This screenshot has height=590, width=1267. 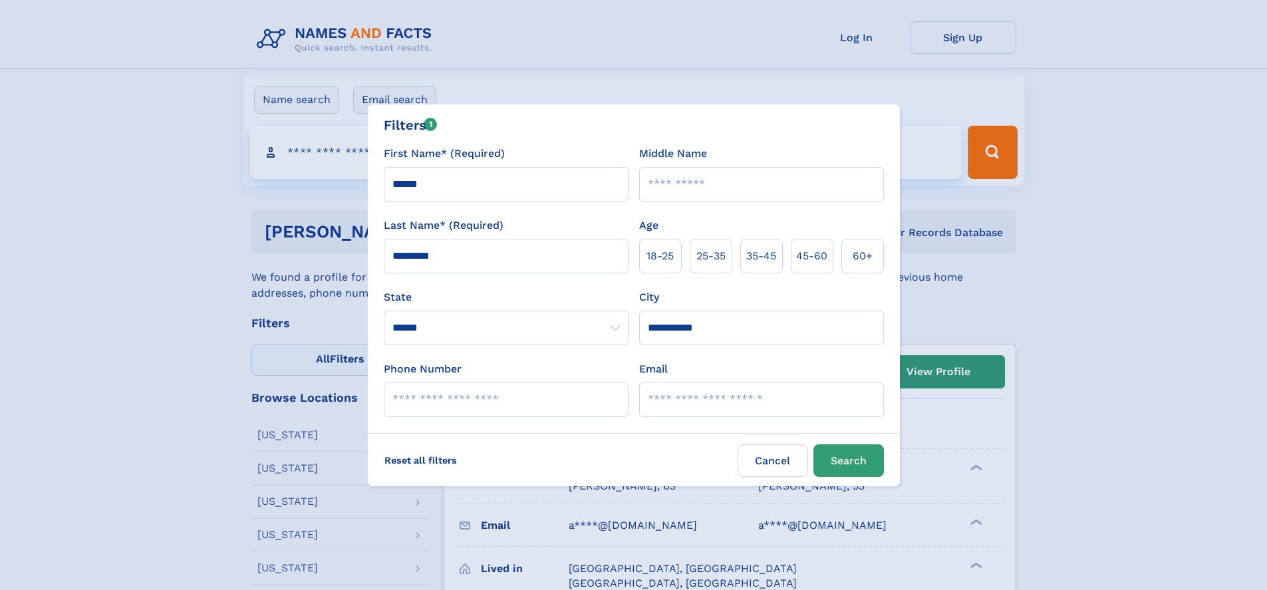 I want to click on span: 45‑60, so click(x=811, y=256).